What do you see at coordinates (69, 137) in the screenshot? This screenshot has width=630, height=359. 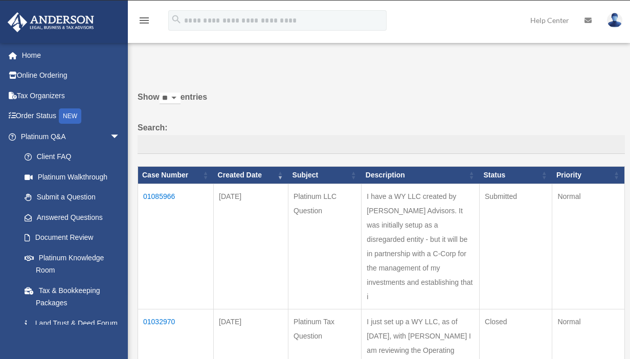 I see `a: Platinum Q&Aarrow_drop_down` at bounding box center [69, 137].